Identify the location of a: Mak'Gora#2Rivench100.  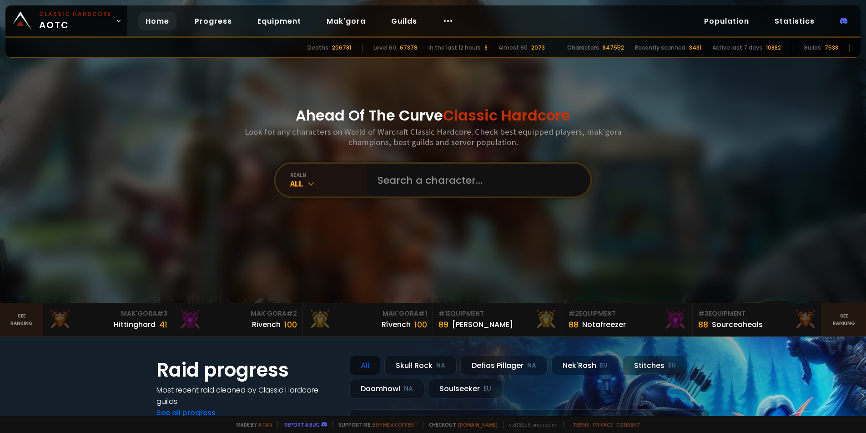
(238, 320).